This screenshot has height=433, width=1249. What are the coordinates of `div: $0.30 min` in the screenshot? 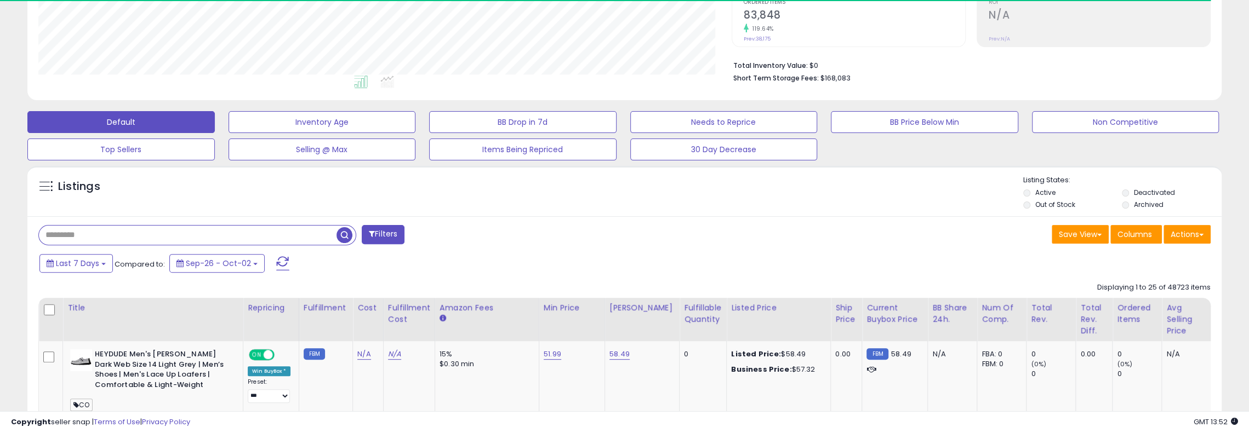 It's located at (485, 364).